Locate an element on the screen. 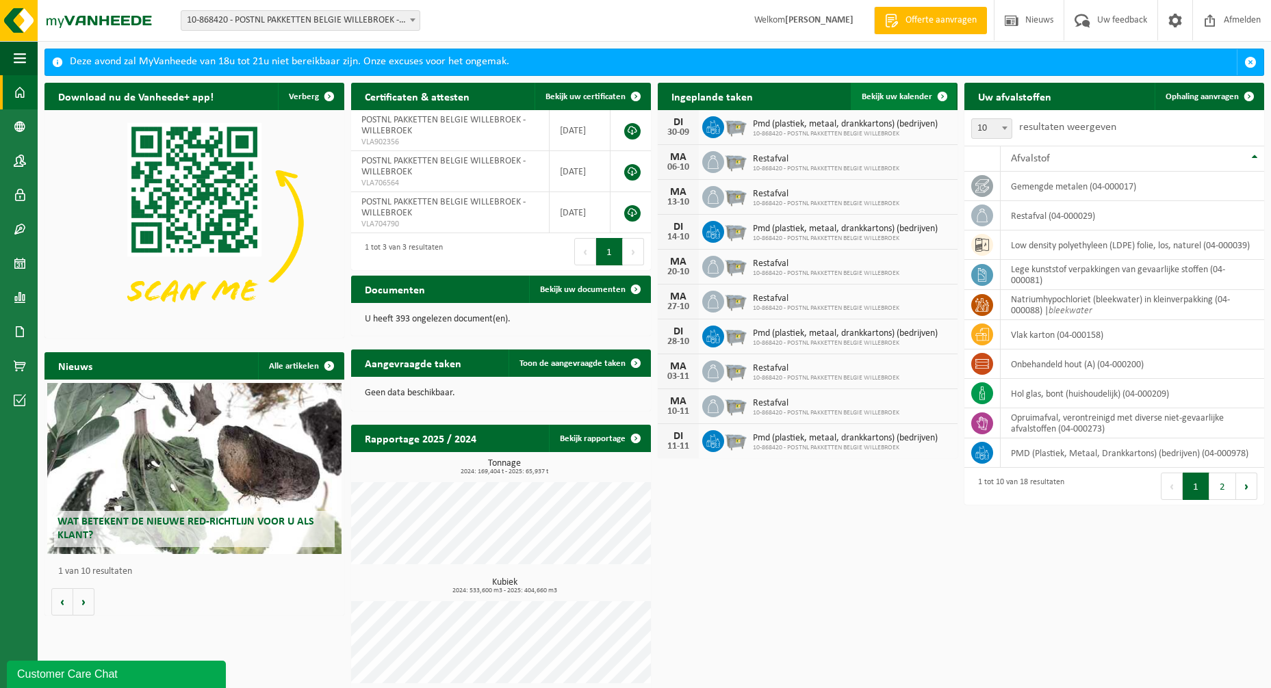  h3: Kubiek is located at coordinates (504, 586).